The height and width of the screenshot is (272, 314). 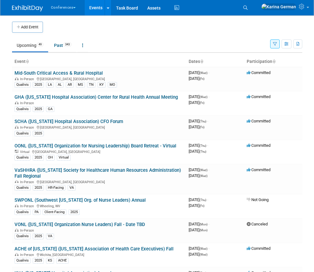 I want to click on a: Sort by Participation Type, so click(x=274, y=61).